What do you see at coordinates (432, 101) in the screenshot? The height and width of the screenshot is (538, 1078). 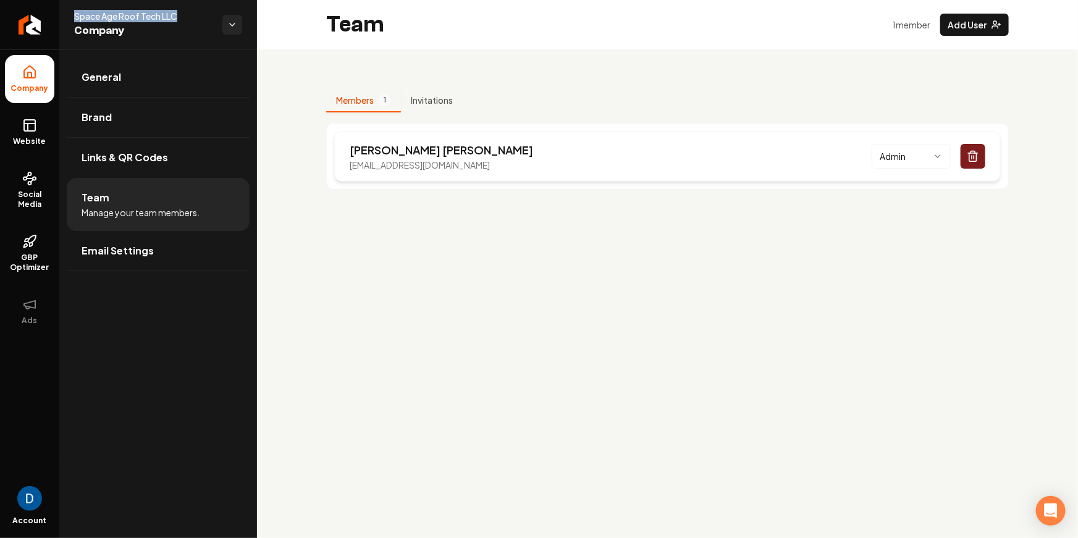 I see `button: Invitations` at bounding box center [432, 101].